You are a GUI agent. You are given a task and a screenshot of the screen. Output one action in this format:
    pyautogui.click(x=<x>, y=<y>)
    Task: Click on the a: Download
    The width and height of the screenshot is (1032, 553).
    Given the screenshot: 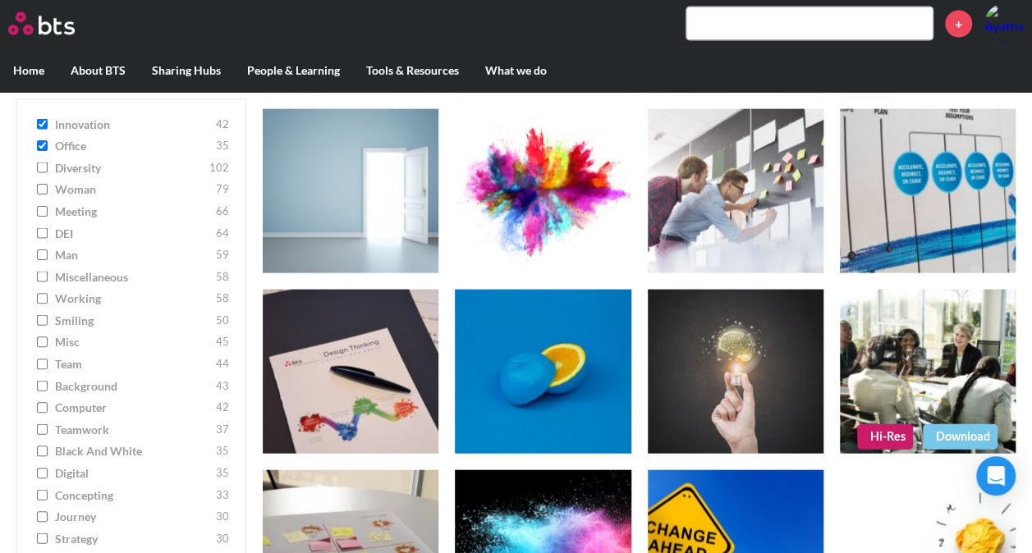 What is the action you would take?
    pyautogui.click(x=959, y=437)
    